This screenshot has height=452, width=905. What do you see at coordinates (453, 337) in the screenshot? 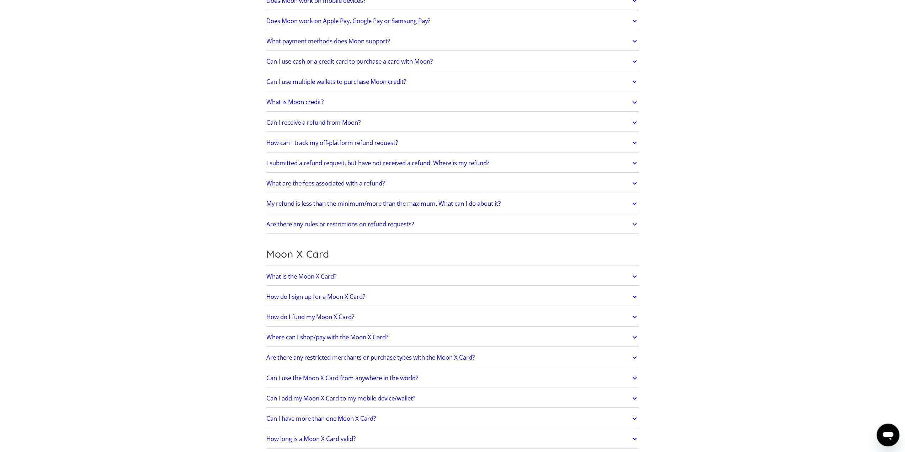
I see `a: Where can I shop/pay with the Moon X Card?` at bounding box center [453, 337].